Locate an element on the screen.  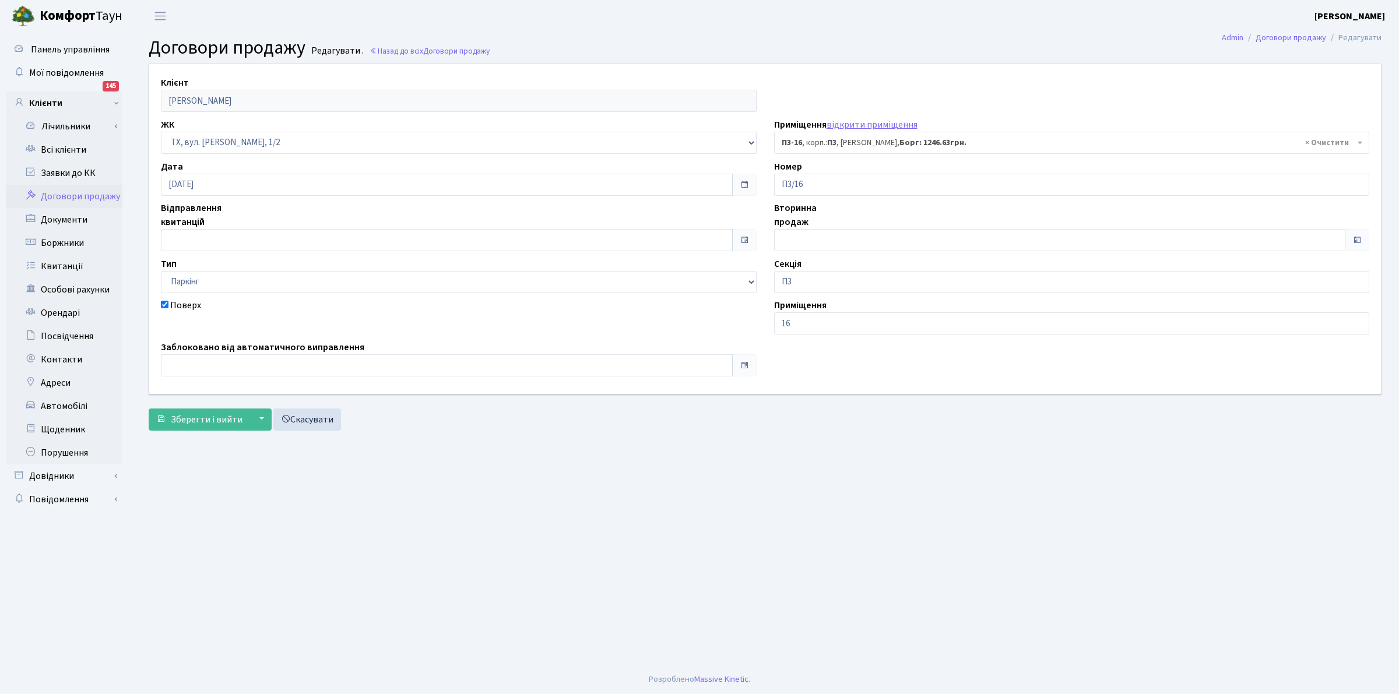
u: відкрити приміщення is located at coordinates (872, 125).